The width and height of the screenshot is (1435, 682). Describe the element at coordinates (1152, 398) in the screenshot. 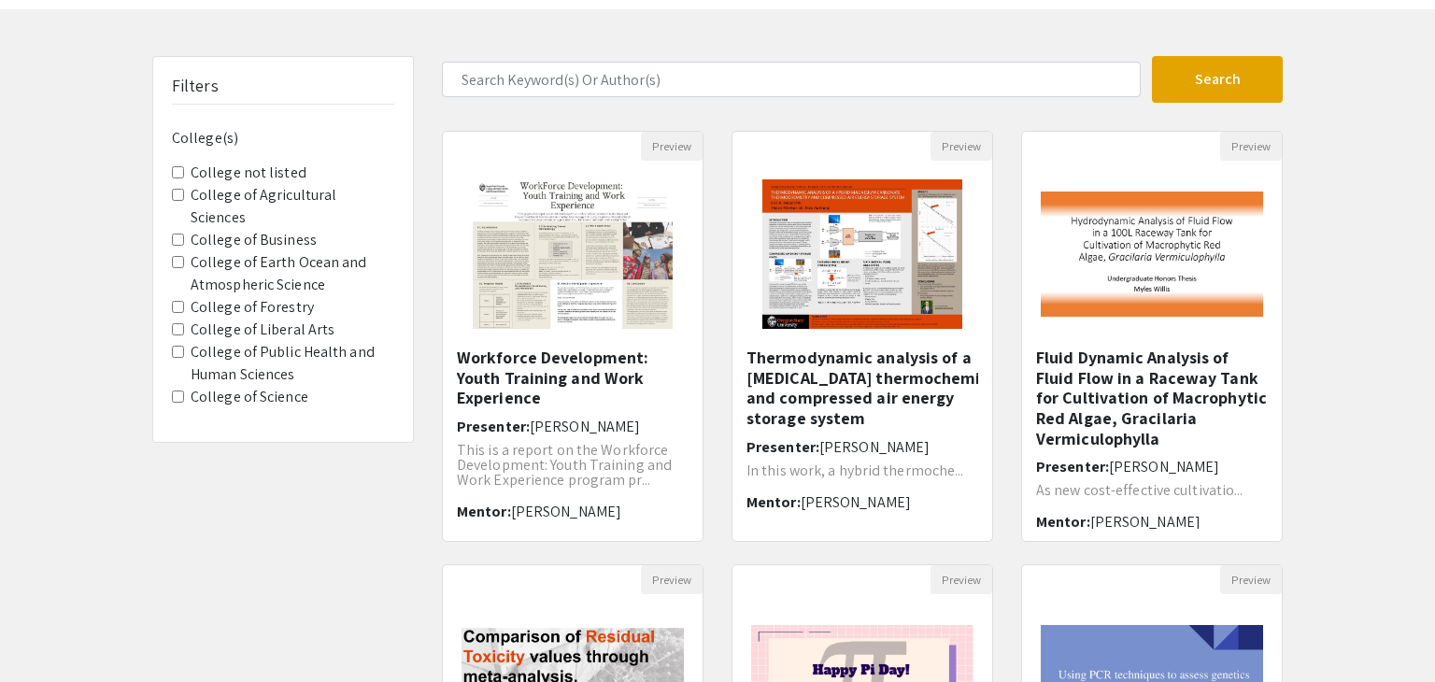

I see `h5: Fluid Dynamic Analysis of Fluid Flow in a Raceway Tank for Cultivation of Macrophytic Red Algae, ...` at that location.